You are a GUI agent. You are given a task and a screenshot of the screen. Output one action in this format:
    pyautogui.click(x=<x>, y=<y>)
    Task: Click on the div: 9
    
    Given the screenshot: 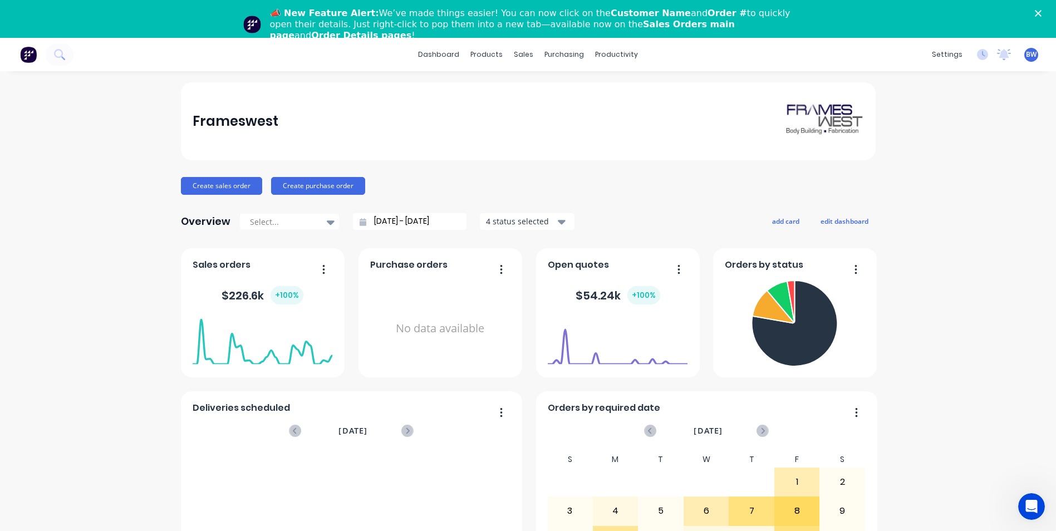 What is the action you would take?
    pyautogui.click(x=842, y=511)
    